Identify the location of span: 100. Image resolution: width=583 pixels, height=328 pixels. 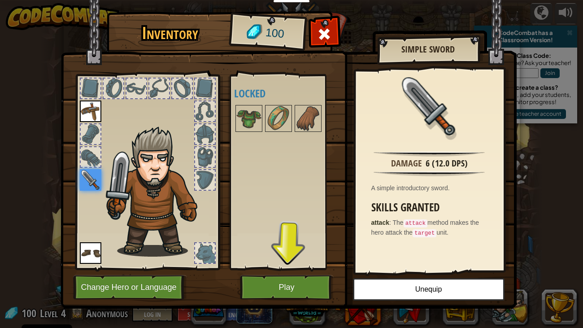
(275, 33).